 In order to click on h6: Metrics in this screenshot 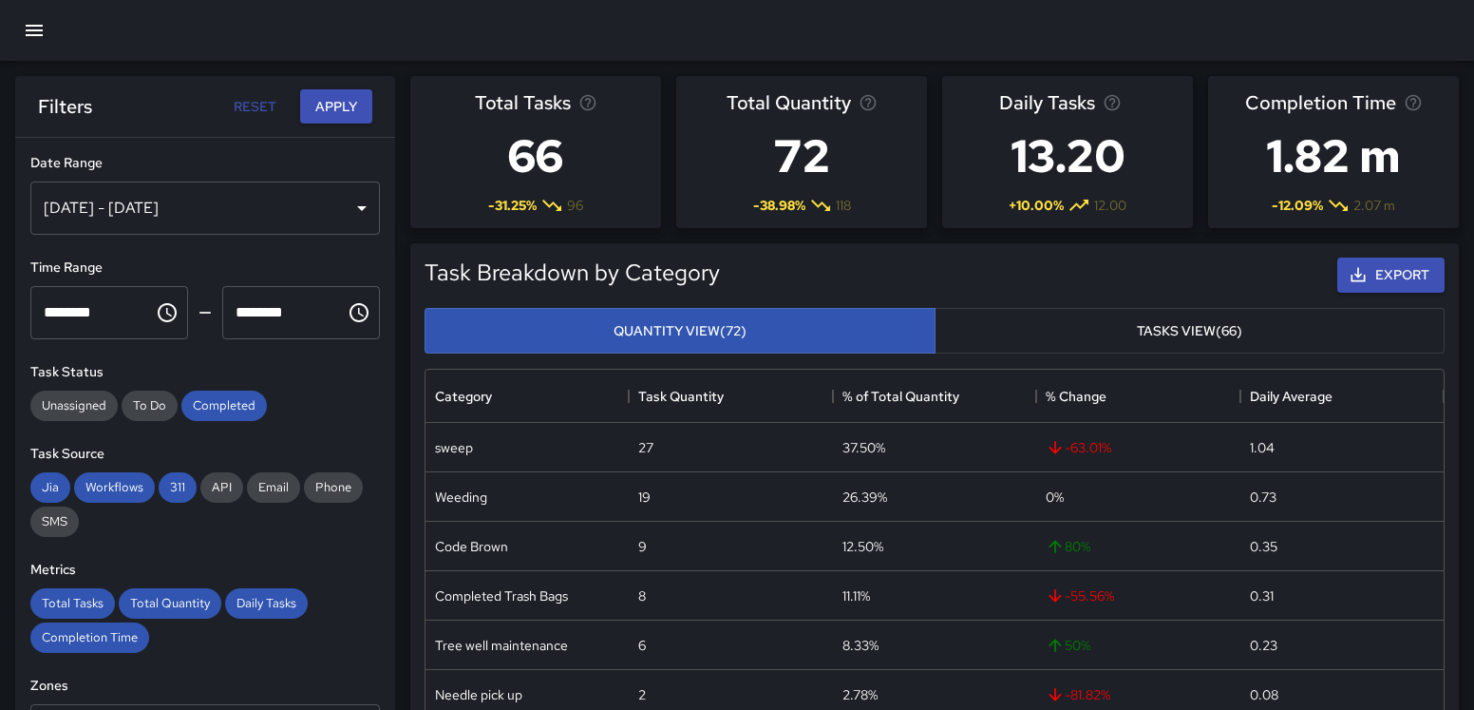, I will do `click(205, 570)`.